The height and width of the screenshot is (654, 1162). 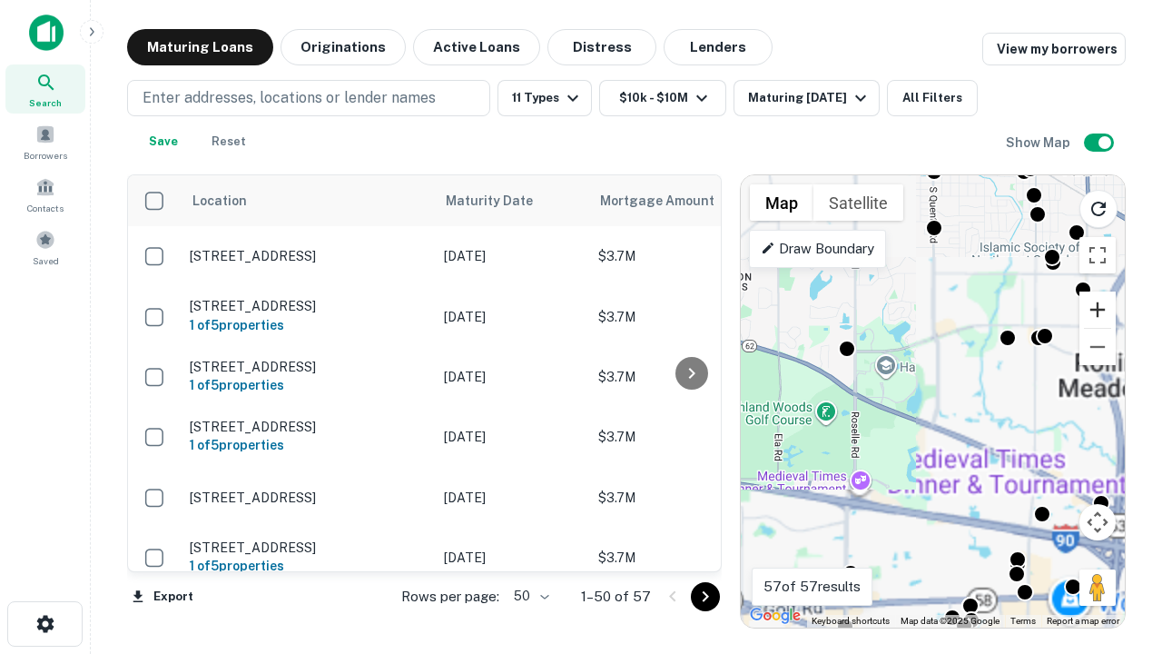 What do you see at coordinates (200, 47) in the screenshot?
I see `button: Maturing Loans` at bounding box center [200, 47].